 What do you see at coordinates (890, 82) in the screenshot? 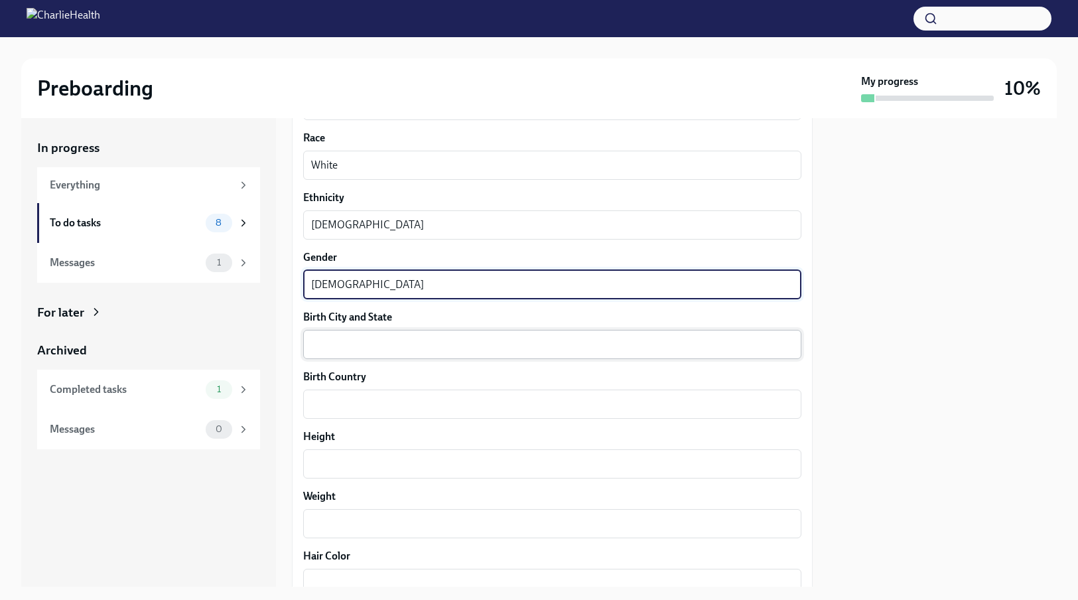
I see `strong: My progress` at bounding box center [890, 82].